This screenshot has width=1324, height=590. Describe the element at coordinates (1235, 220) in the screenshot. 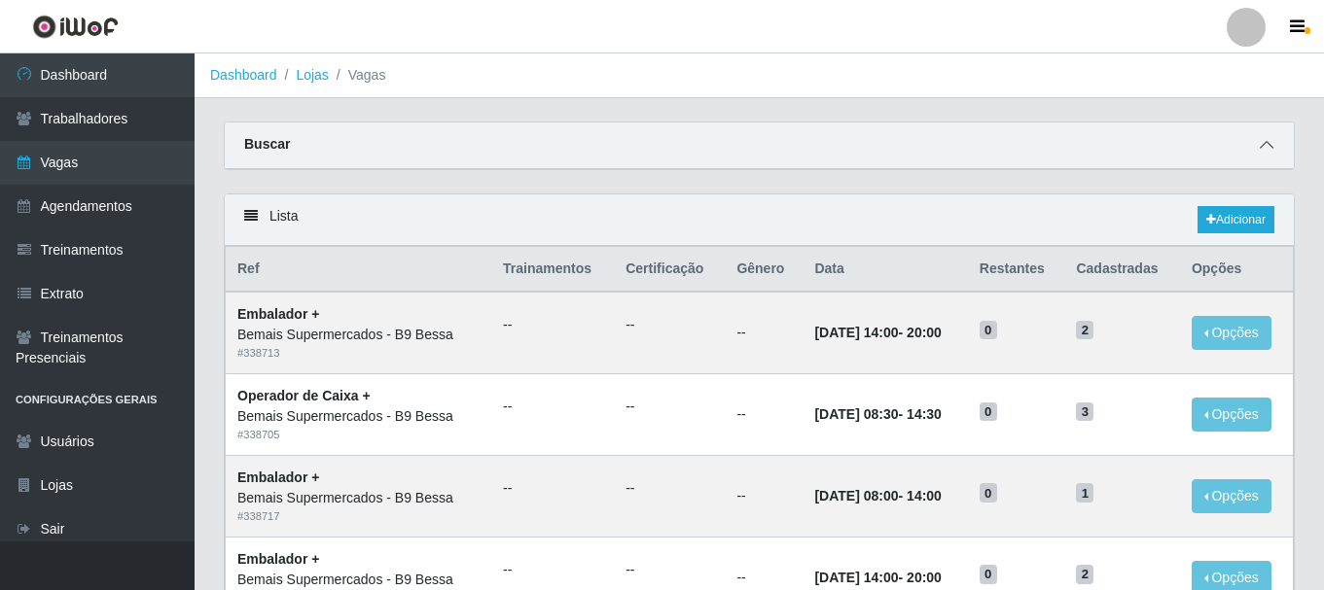

I see `a: Adicionar` at that location.